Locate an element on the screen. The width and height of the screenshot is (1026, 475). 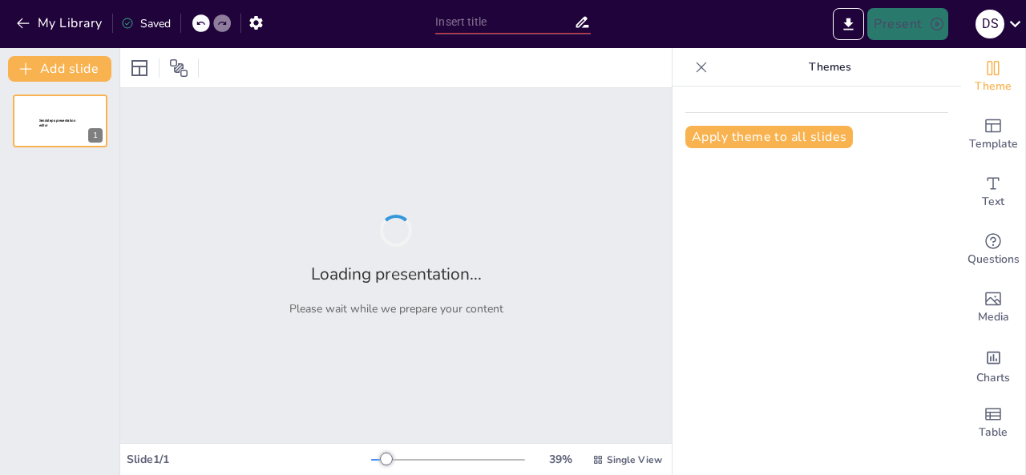
div: Saved is located at coordinates (146, 23).